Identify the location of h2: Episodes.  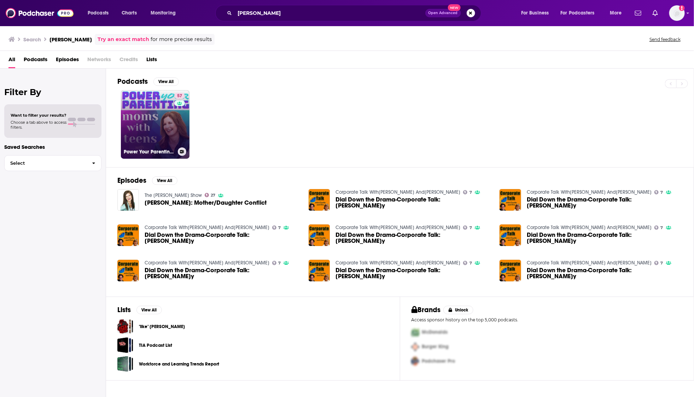
(132, 180).